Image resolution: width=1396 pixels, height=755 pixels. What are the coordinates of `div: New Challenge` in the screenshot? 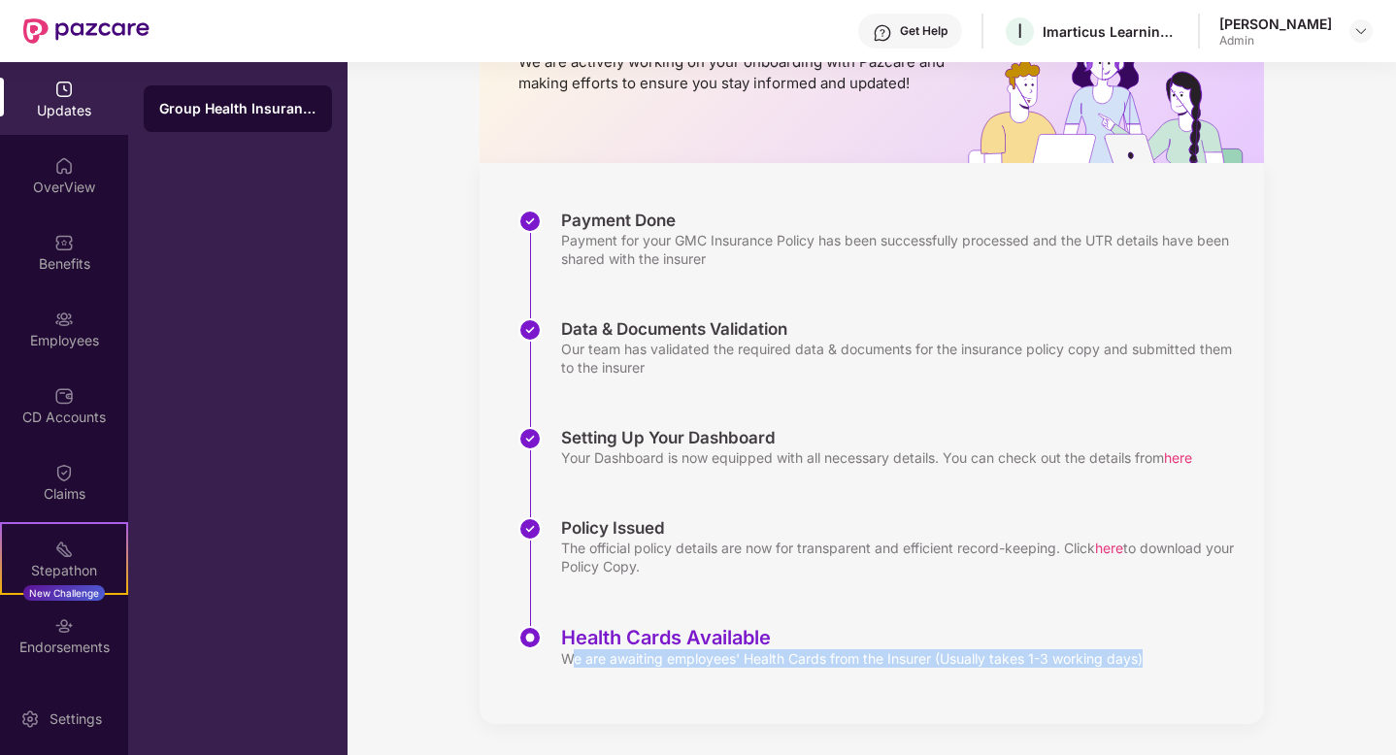 It's located at (64, 593).